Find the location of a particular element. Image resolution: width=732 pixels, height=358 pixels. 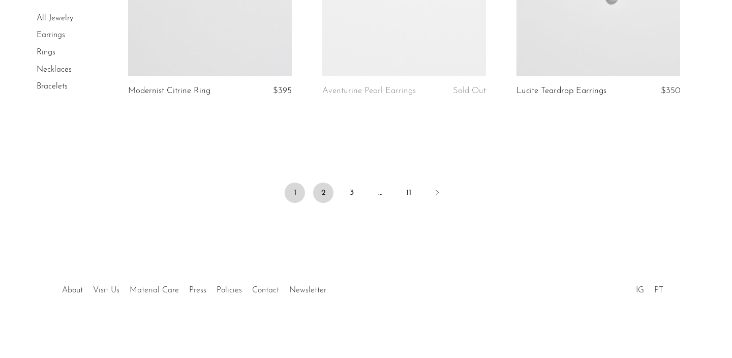

a: Modernist Citrine Ring is located at coordinates (169, 91).